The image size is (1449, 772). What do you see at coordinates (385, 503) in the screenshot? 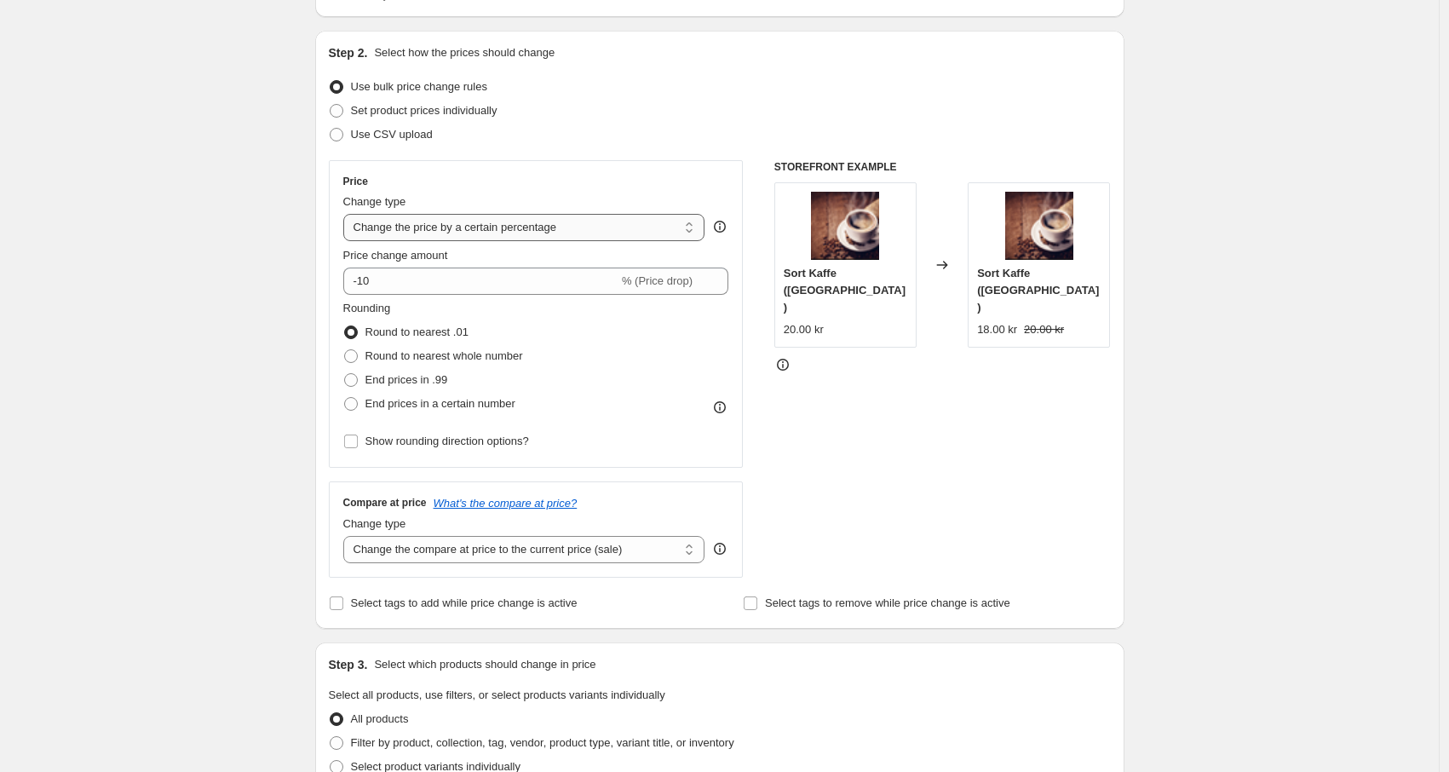
I see `h3: Compare at price` at bounding box center [385, 503].